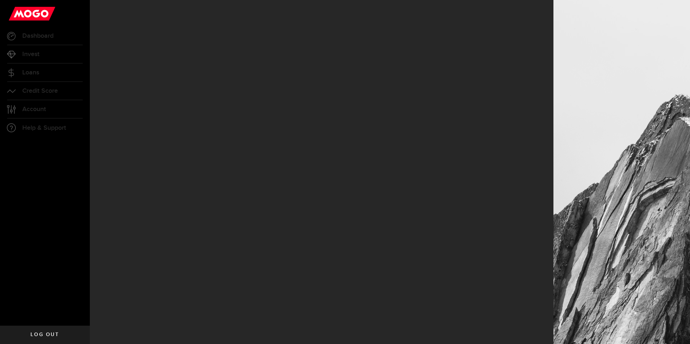  I want to click on span: Help & Support, so click(44, 128).